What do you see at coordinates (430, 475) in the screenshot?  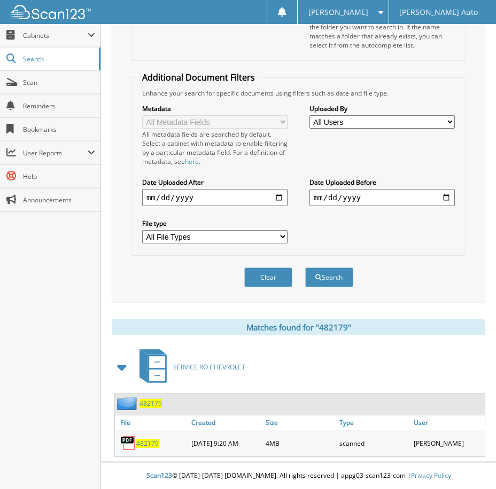 I see `a: Privacy Policy` at bounding box center [430, 475].